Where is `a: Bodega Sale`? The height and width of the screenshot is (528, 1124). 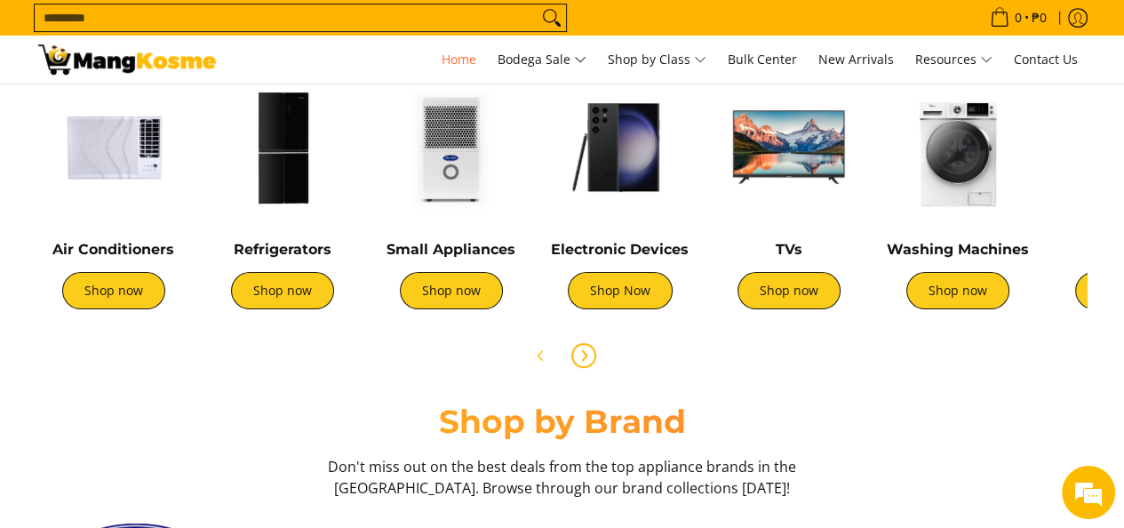
a: Bodega Sale is located at coordinates (542, 60).